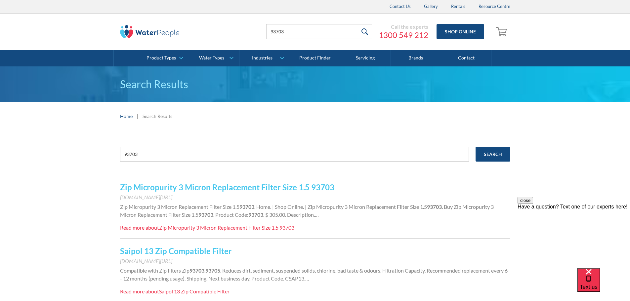 The image size is (630, 301). Describe the element at coordinates (289, 215) in the screenshot. I see `span: . $ 305.00. Description.` at that location.